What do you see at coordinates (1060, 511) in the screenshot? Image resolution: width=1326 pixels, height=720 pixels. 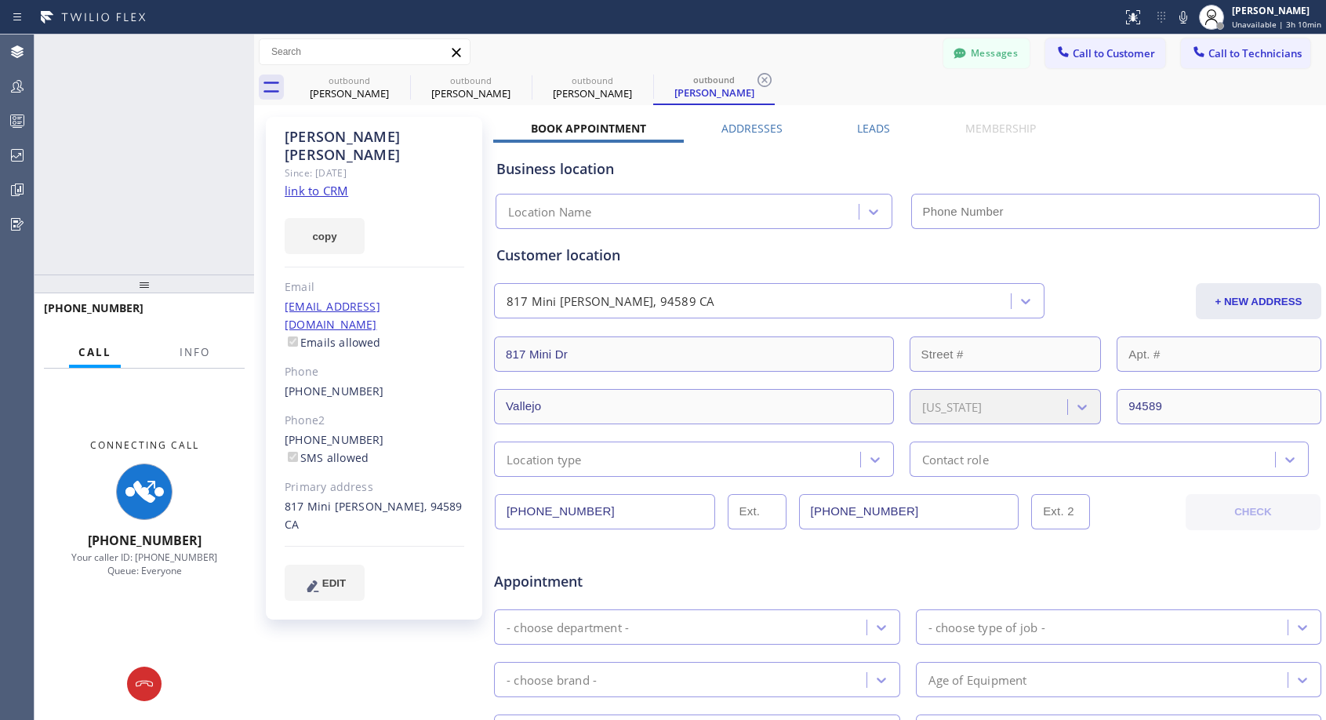 I see `input: Ext. 2` at bounding box center [1060, 511].